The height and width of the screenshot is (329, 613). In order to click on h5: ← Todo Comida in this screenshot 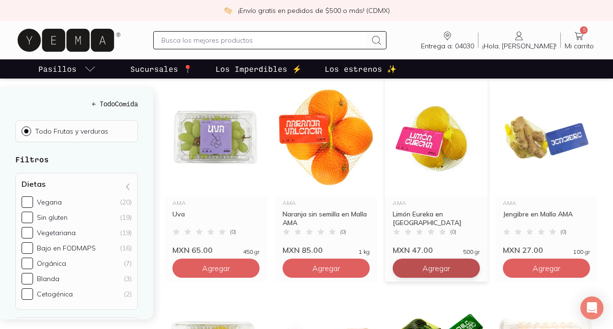, I will do `click(77, 103)`.